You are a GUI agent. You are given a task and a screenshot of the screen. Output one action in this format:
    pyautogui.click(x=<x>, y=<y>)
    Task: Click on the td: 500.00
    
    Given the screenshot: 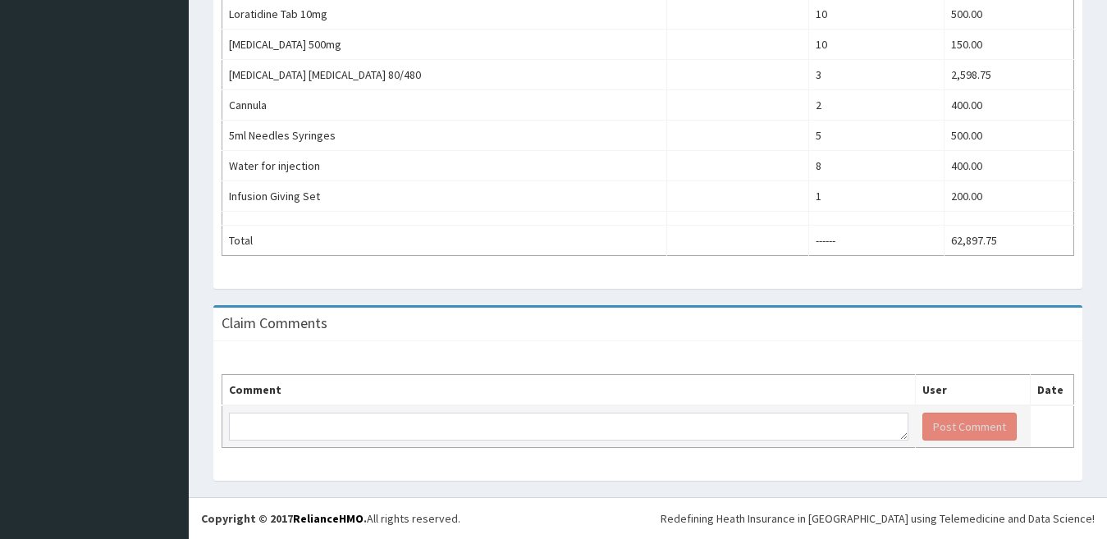 What is the action you would take?
    pyautogui.click(x=1008, y=135)
    